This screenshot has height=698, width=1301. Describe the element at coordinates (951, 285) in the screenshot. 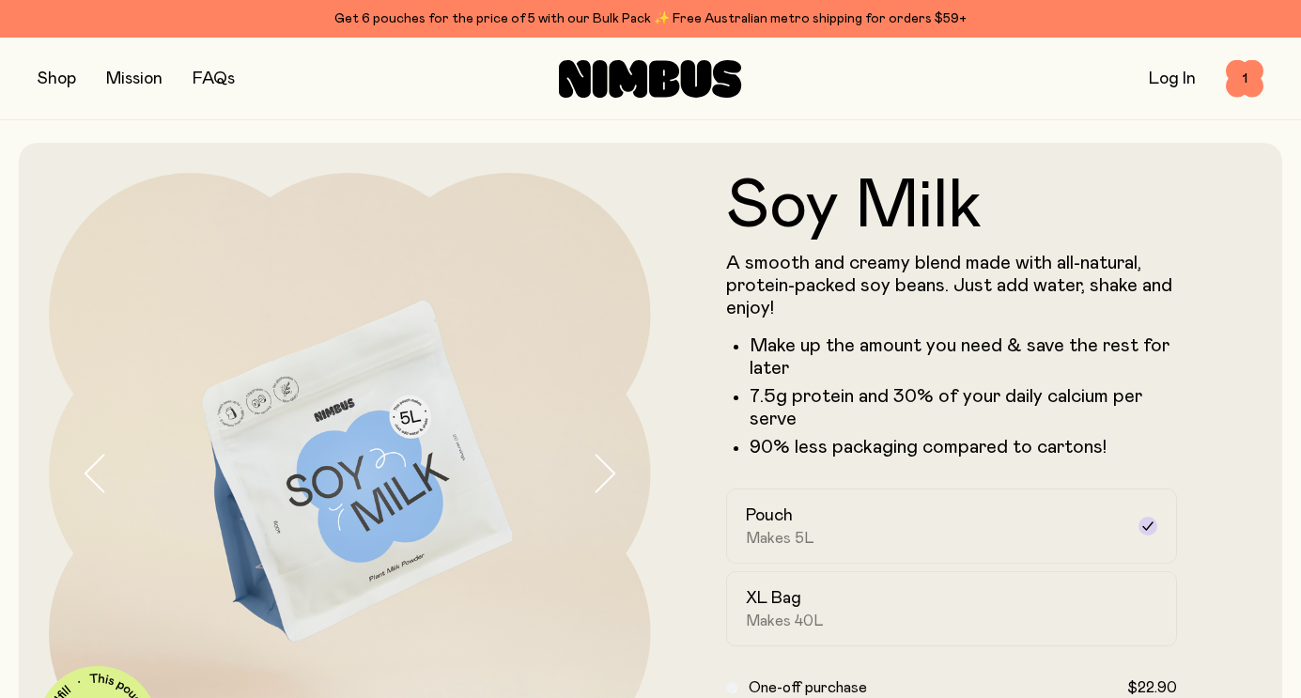

I see `p: A smooth and creamy blend made with all-natural, protein-packed soy beans. Just add water, shake ...` at that location.